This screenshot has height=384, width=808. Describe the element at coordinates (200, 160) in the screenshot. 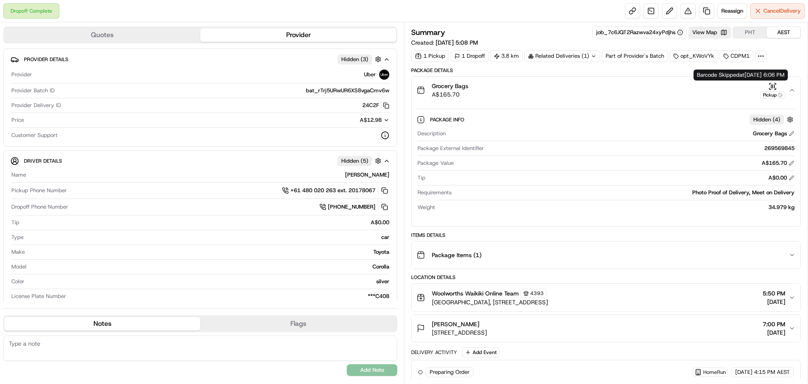

I see `button: Driver DetailsHidden (5)` at that location.